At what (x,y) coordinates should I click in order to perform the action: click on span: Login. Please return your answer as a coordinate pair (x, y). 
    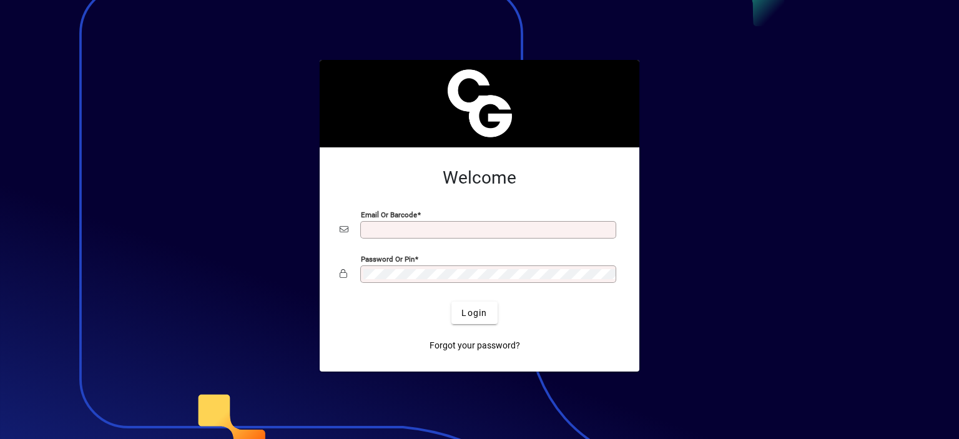
    Looking at the image, I should click on (474, 313).